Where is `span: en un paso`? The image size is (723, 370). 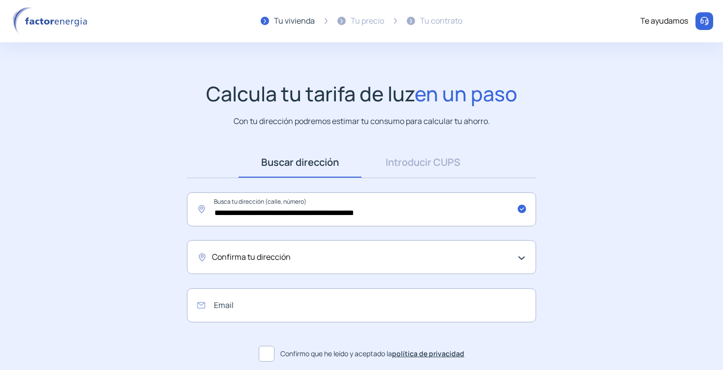
span: en un paso is located at coordinates (466, 93).